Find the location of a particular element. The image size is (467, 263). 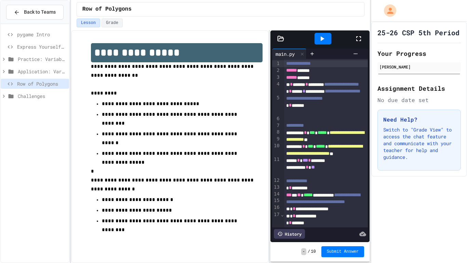

div: 10 is located at coordinates (276, 149).